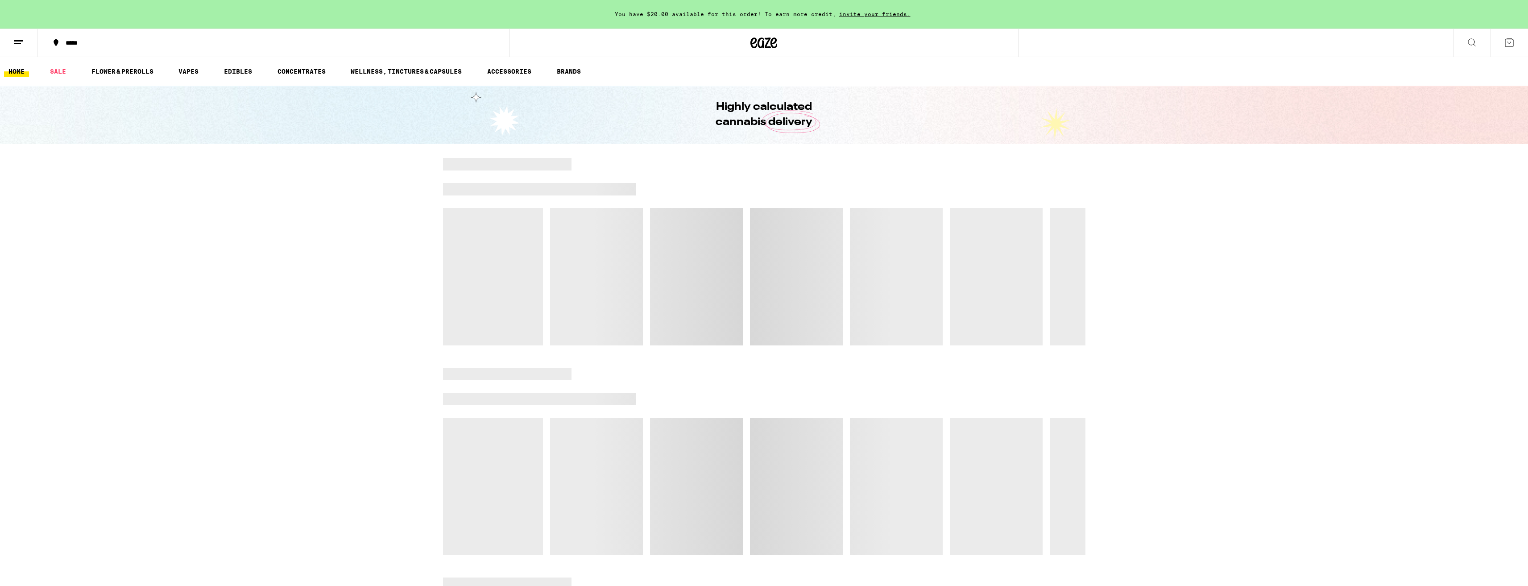  What do you see at coordinates (875, 14) in the screenshot?
I see `span: invite your friends.` at bounding box center [875, 14].